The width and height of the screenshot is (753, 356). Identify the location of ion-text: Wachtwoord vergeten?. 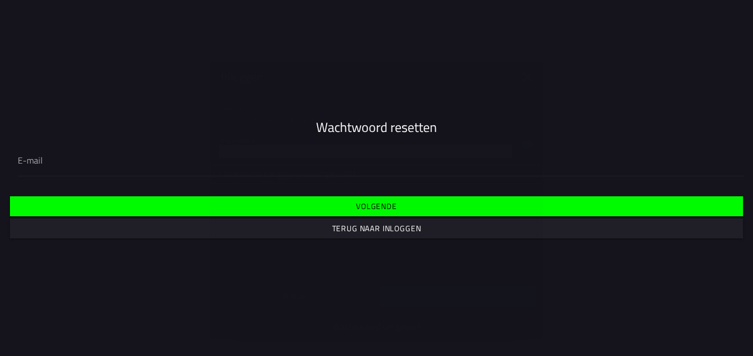
(376, 326).